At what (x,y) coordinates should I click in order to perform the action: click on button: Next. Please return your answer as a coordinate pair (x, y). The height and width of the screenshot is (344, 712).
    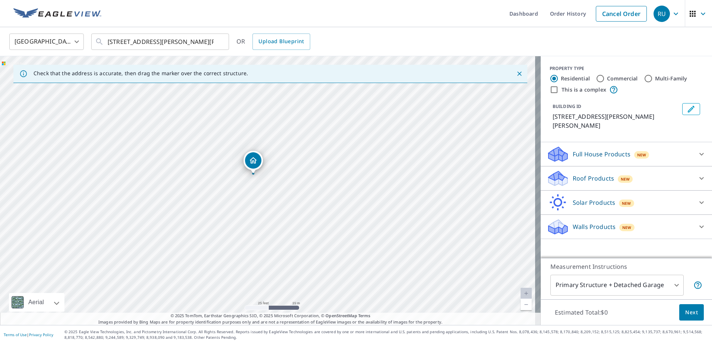
    Looking at the image, I should click on (691, 312).